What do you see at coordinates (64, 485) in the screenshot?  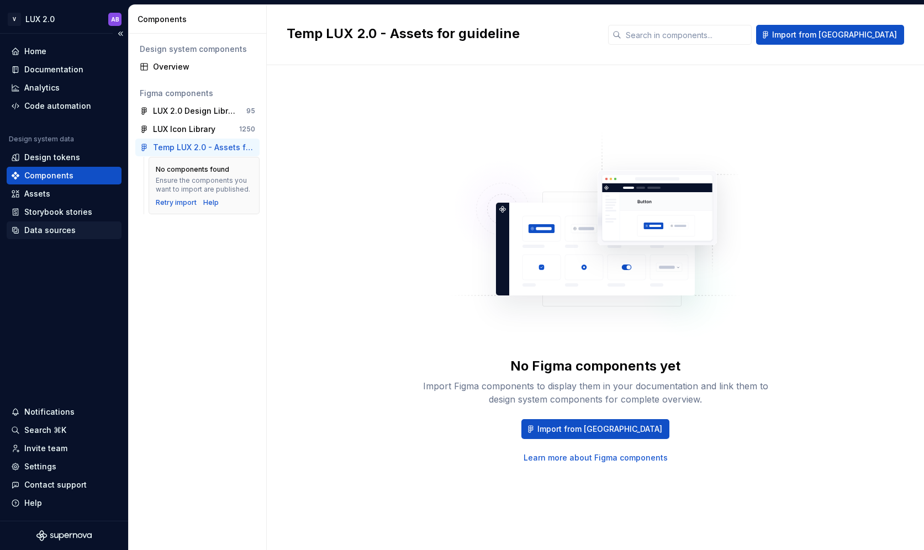 I see `button: Contact support` at bounding box center [64, 485].